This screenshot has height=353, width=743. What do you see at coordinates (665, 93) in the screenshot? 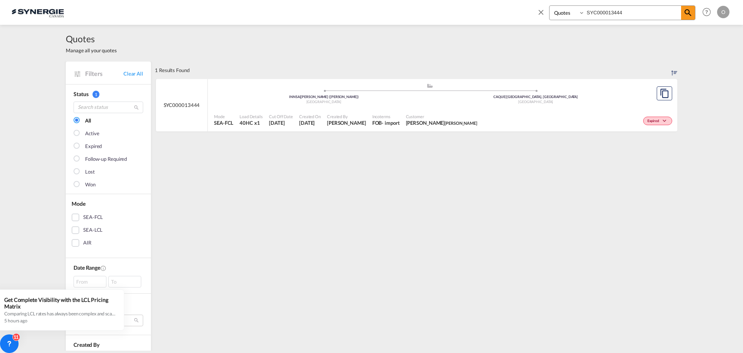
I see `button: Copy Quote` at bounding box center [665, 93].